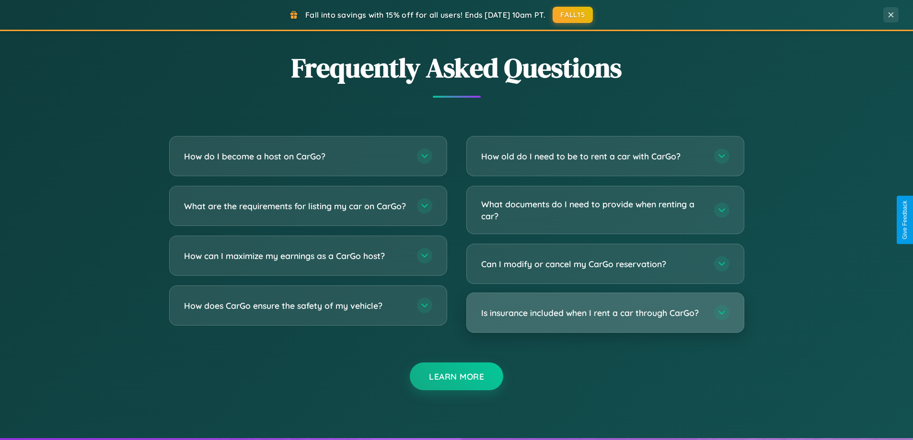 The image size is (913, 440). I want to click on h3: What documents do I need to provide when renting a car?, so click(593, 210).